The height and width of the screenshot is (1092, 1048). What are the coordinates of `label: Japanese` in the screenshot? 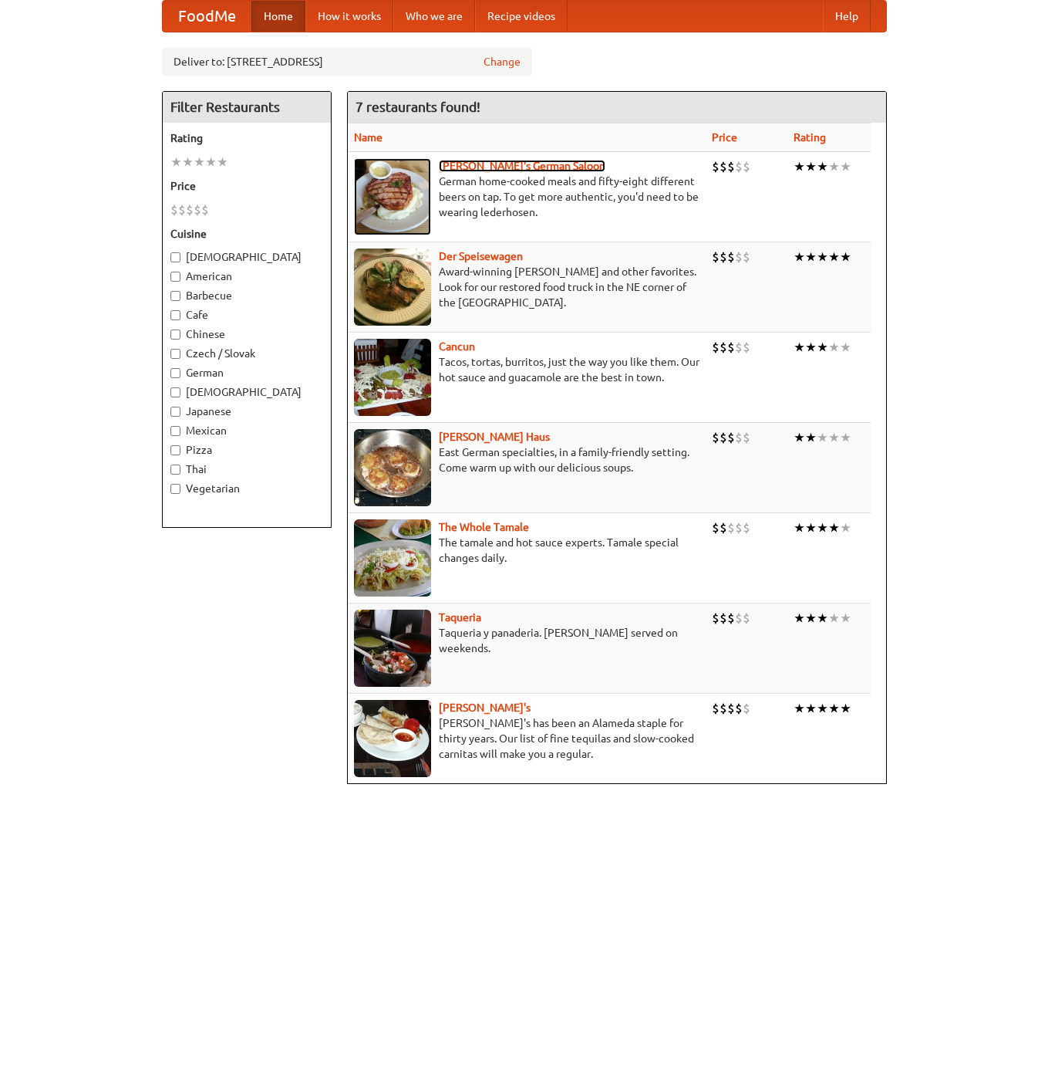 It's located at (247, 411).